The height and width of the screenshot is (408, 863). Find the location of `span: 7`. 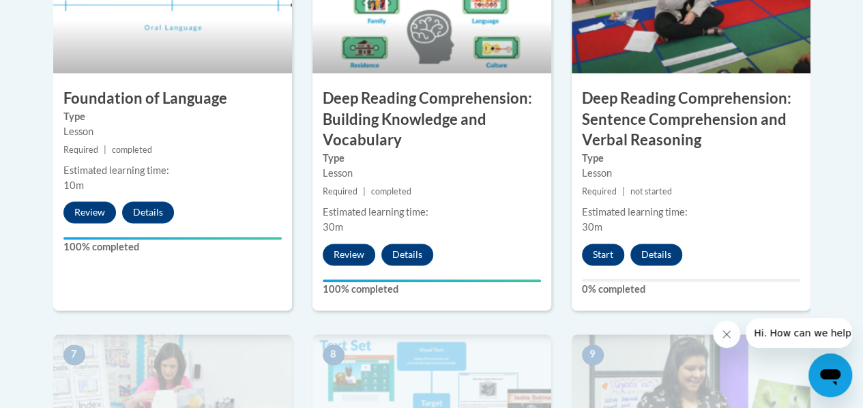

span: 7 is located at coordinates (74, 355).